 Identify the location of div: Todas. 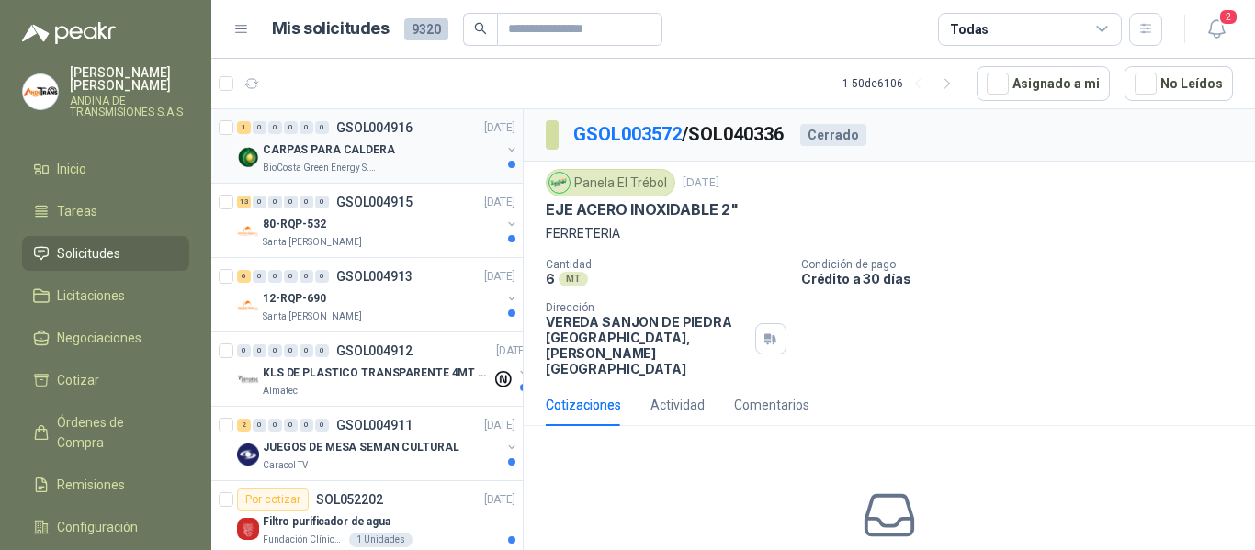
(969, 29).